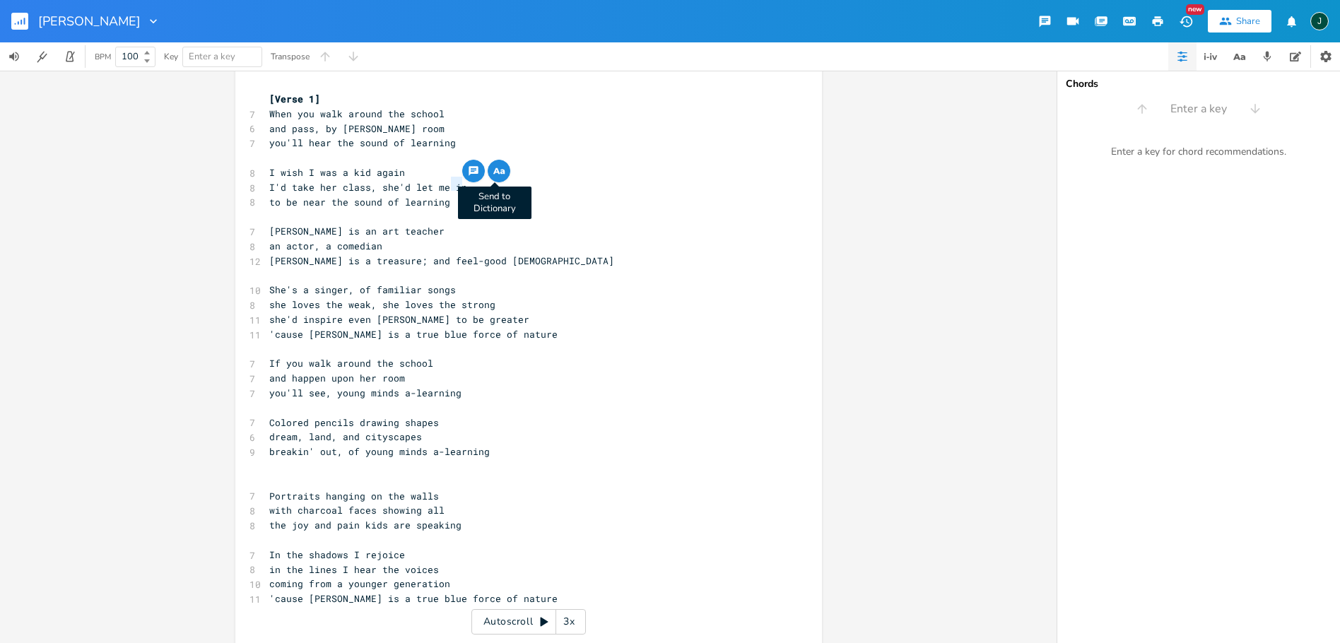  I want to click on button: J, so click(1320, 21).